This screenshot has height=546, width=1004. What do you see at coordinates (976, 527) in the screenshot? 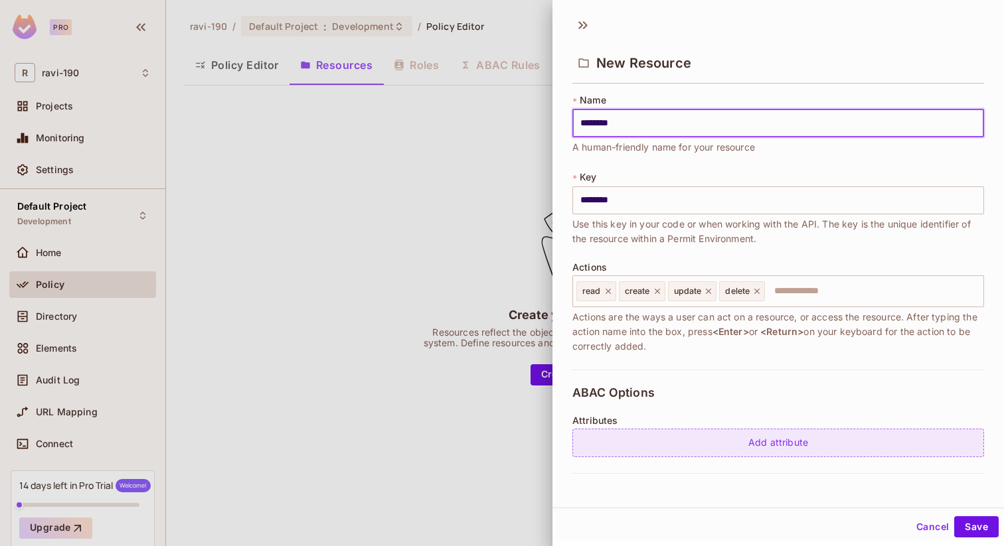
I see `button: Save` at bounding box center [976, 527].